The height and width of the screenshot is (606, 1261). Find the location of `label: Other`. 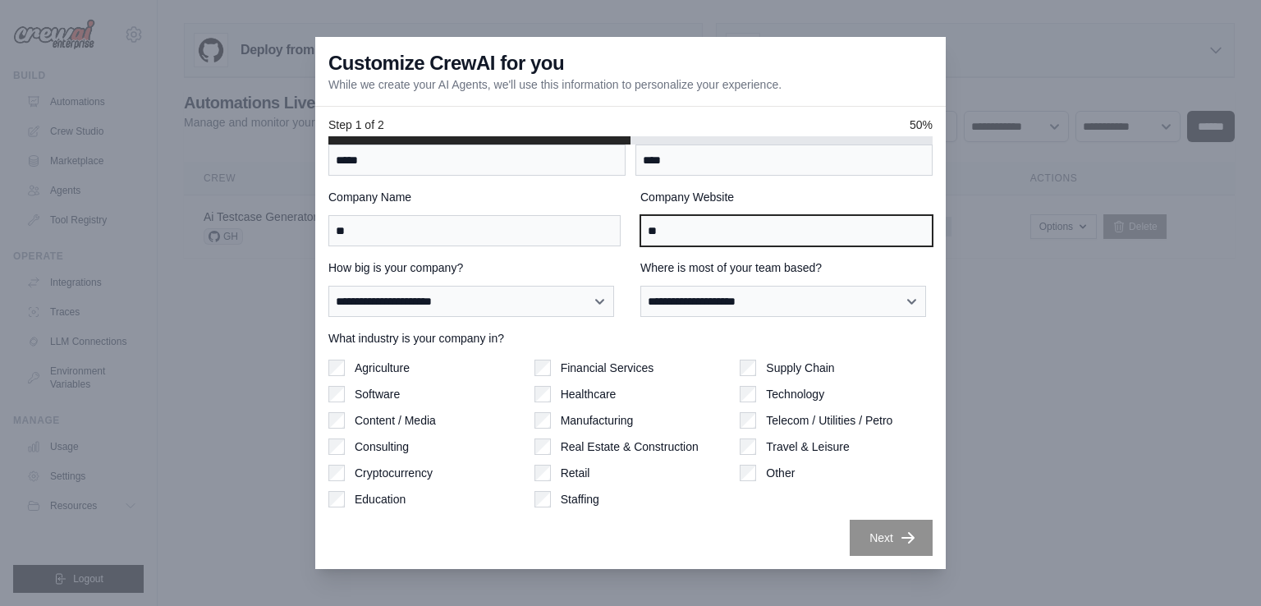

label: Other is located at coordinates (780, 473).